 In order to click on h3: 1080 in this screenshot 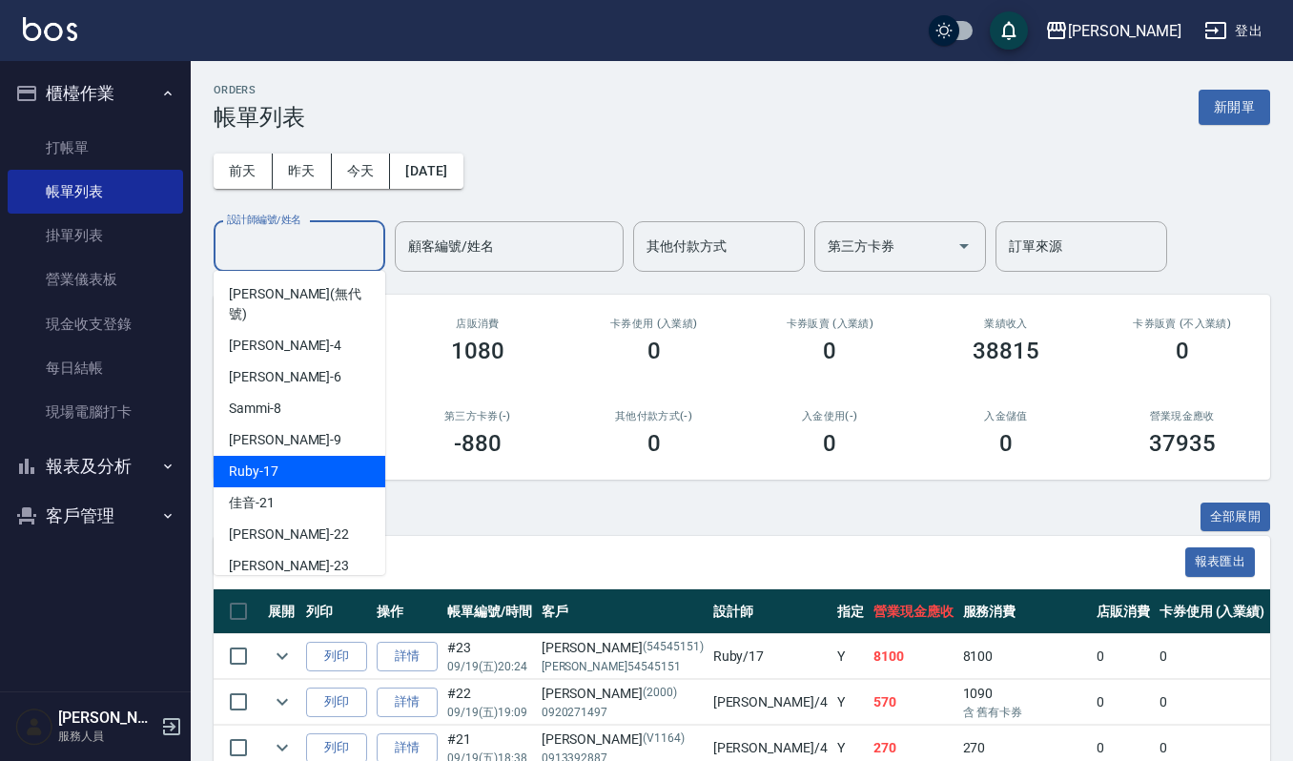, I will do `click(478, 351)`.